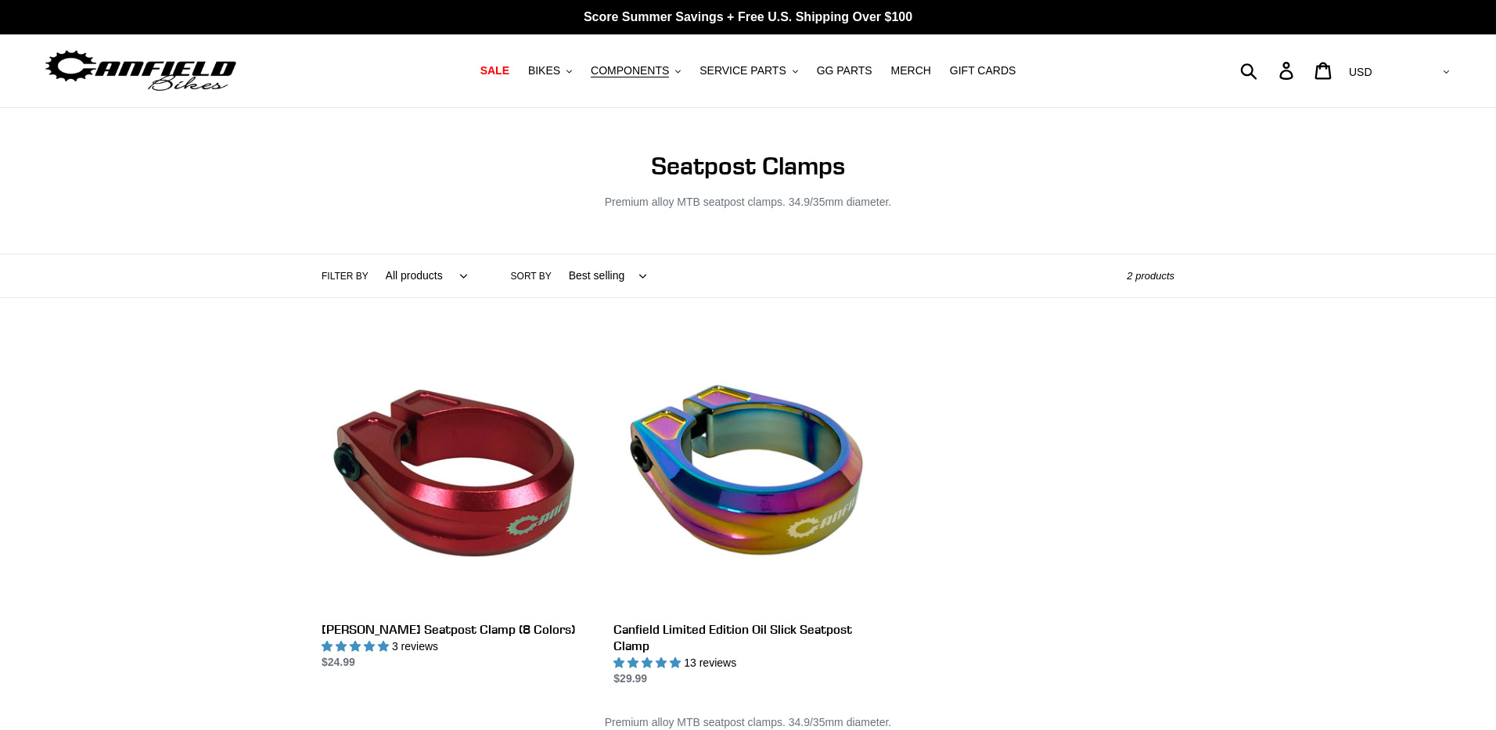 This screenshot has height=730, width=1496. I want to click on p: Premium alloy MTB seatpost clamps. 34.9/35mm diameter., so click(748, 202).